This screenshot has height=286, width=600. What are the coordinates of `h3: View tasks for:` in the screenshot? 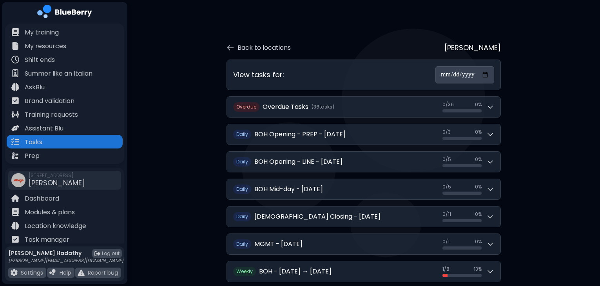 It's located at (259, 75).